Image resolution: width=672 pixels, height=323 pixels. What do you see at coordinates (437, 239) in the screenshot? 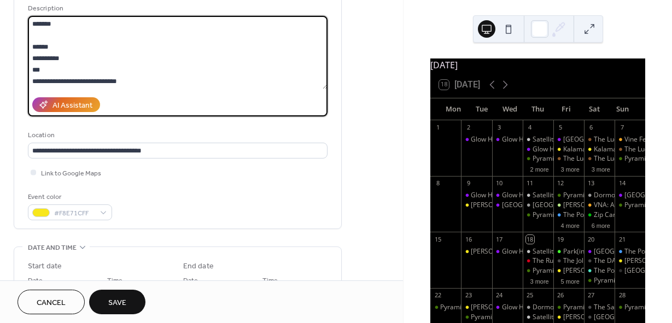
I see `div: 15` at bounding box center [437, 239].